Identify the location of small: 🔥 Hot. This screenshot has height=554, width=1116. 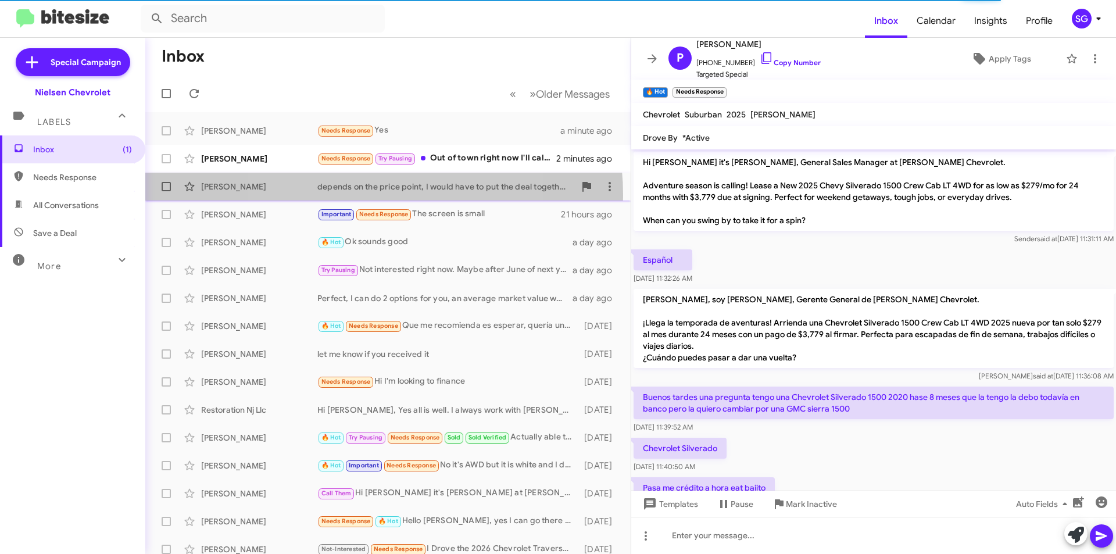
(655, 92).